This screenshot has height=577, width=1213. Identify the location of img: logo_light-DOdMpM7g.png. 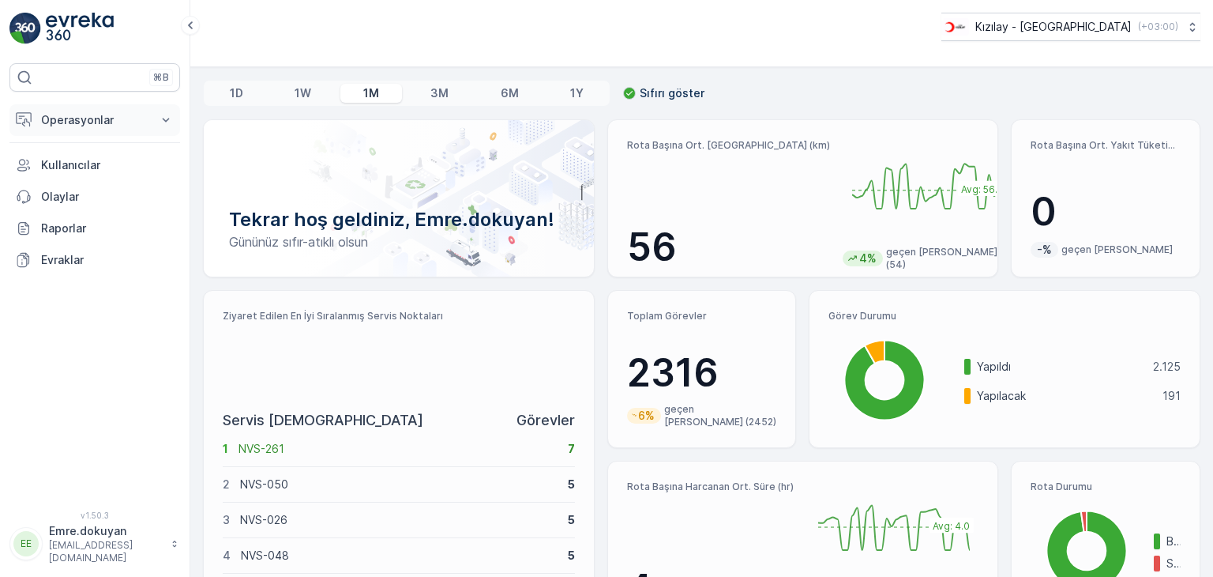
(80, 28).